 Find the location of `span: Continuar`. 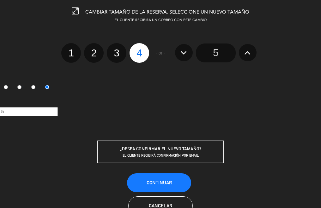

span: Continuar is located at coordinates (159, 183).